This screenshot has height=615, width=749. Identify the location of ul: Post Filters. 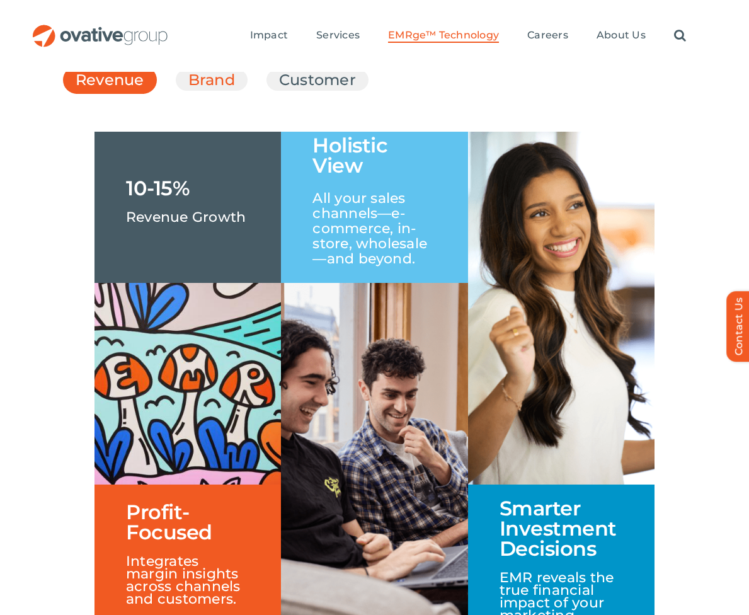
(374, 80).